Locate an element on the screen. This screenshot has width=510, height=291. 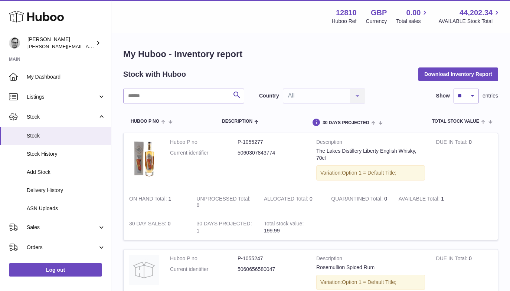
strong: GBP is located at coordinates (379, 13).